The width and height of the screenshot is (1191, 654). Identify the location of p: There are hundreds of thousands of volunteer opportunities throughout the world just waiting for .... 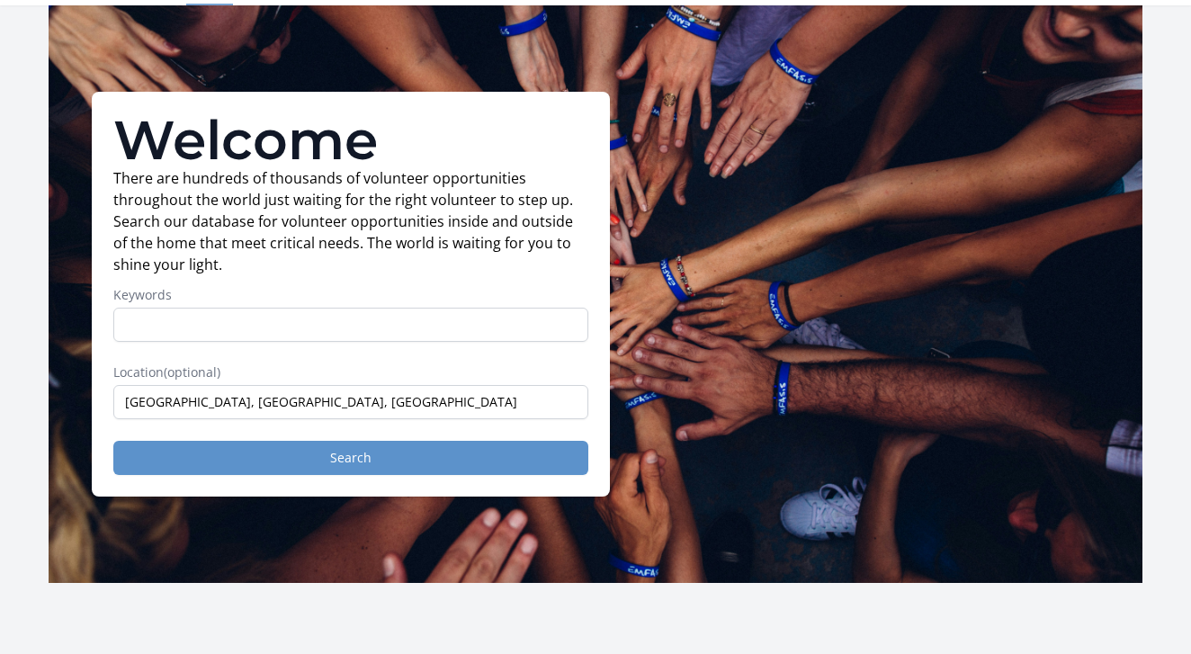
(351, 221).